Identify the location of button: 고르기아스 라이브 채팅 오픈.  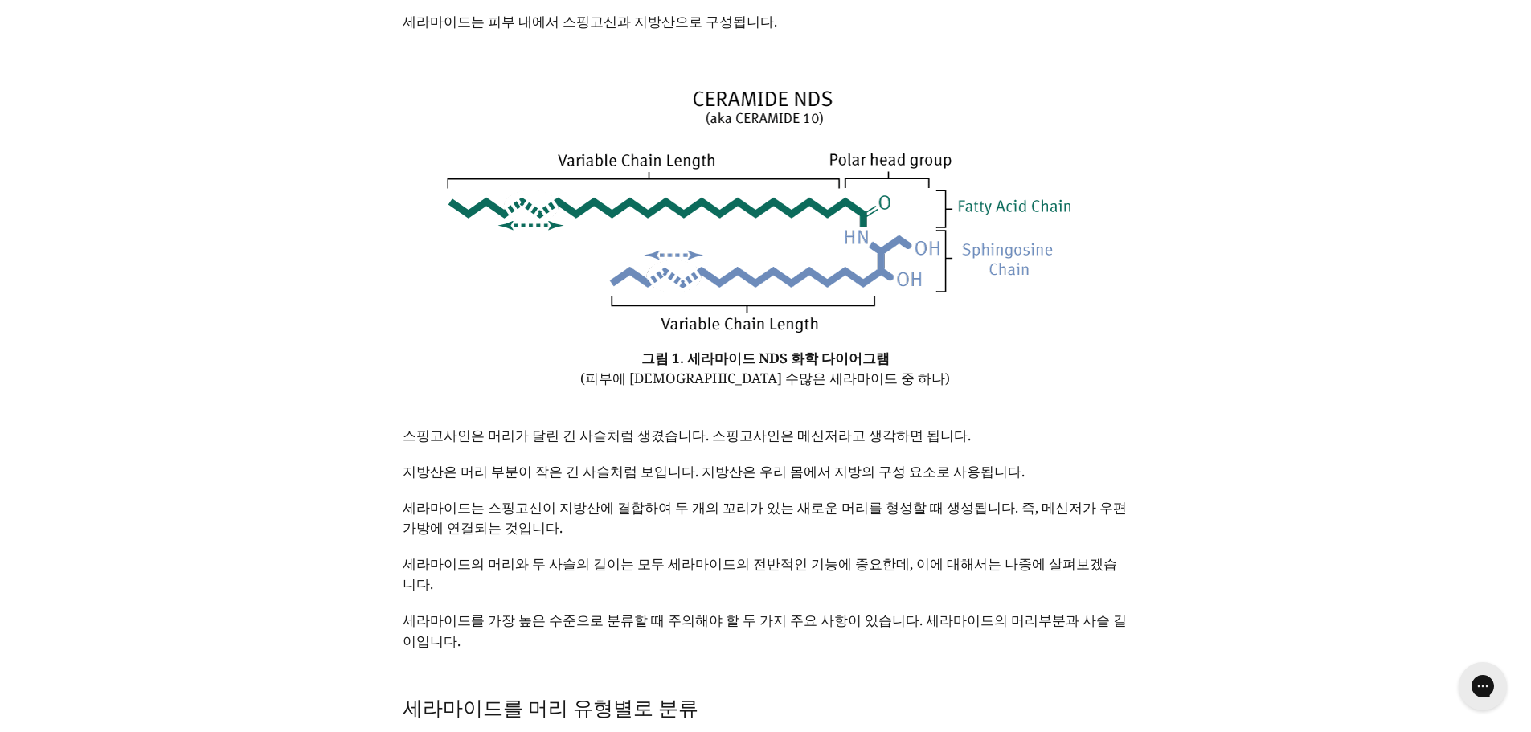
(32, 30).